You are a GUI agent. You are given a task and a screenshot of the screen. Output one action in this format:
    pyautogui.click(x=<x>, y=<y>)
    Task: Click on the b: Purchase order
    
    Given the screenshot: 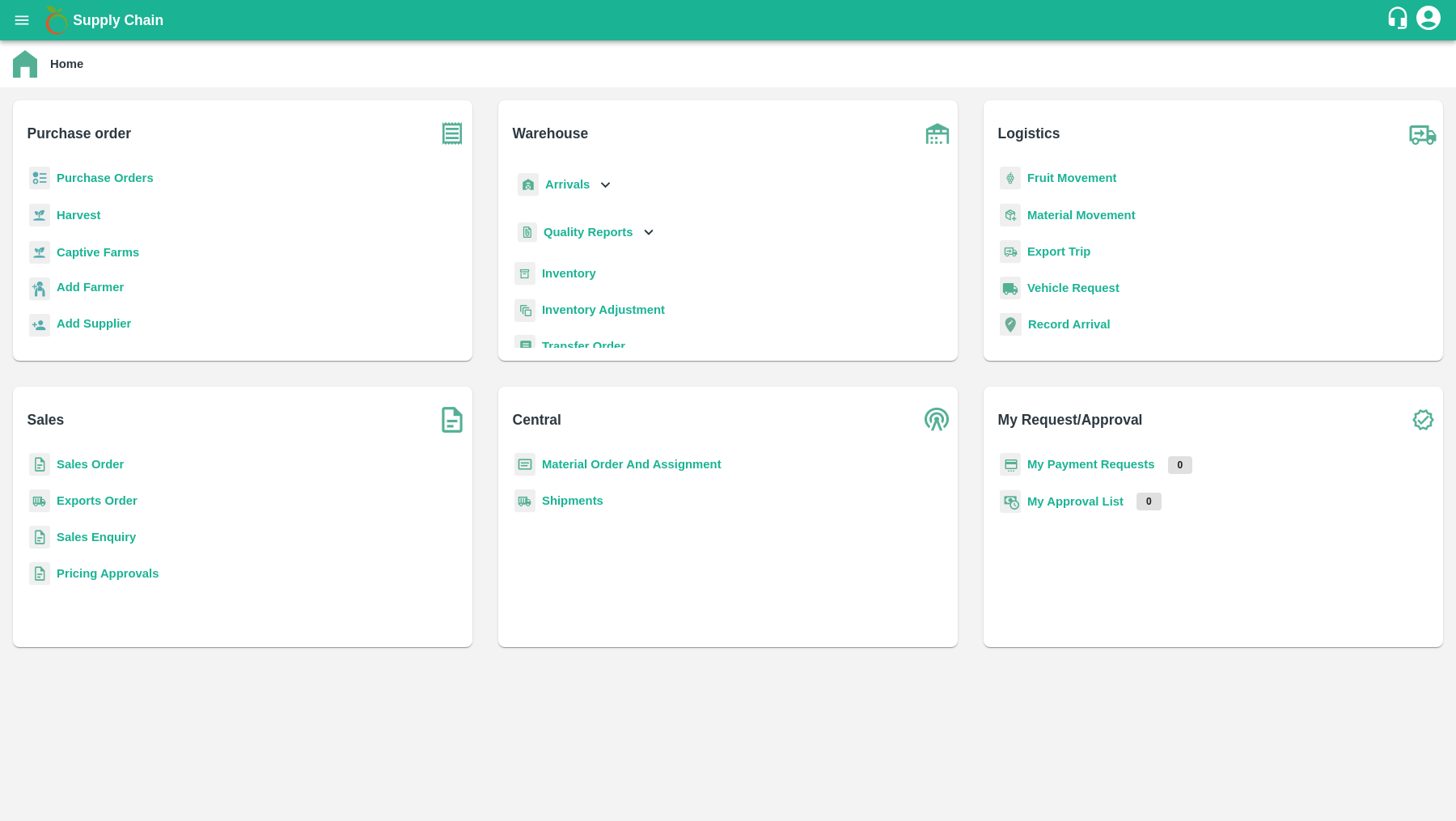 What is the action you would take?
    pyautogui.click(x=80, y=134)
    